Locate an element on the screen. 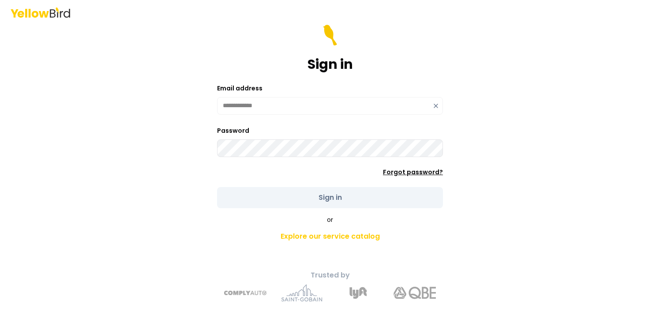 The width and height of the screenshot is (660, 326). label: Password is located at coordinates (233, 130).